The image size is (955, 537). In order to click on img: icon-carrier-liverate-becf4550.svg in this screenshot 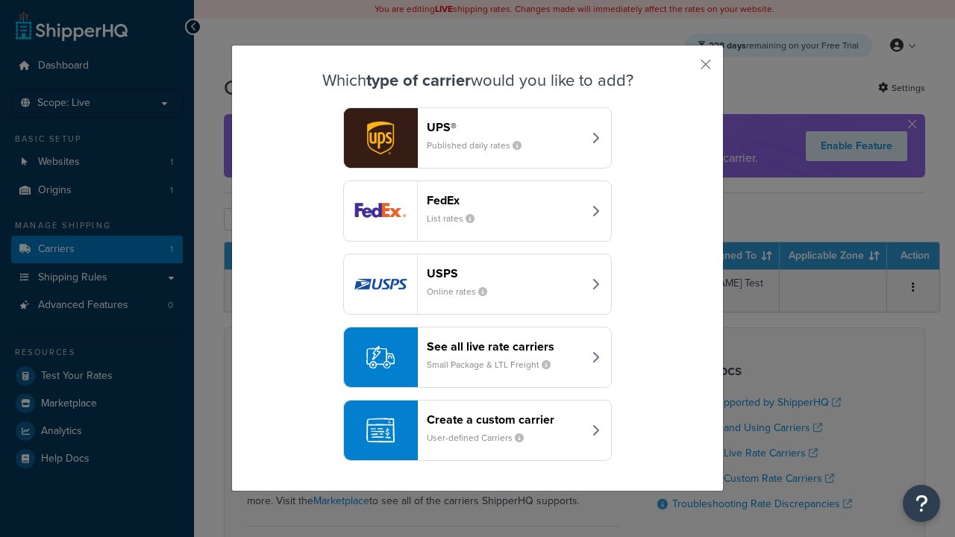, I will do `click(380, 357)`.